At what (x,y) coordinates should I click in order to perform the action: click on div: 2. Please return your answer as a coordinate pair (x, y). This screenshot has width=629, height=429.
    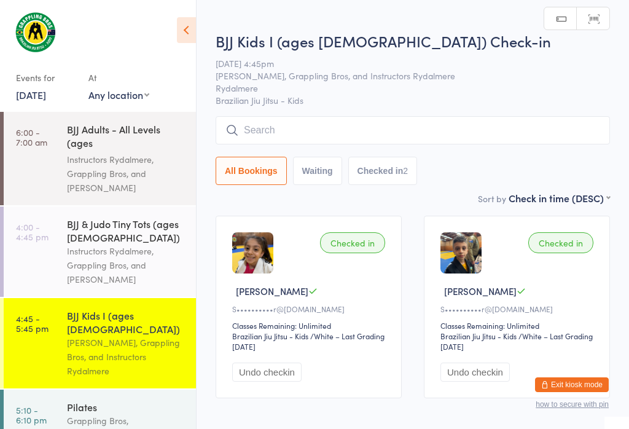
    Looking at the image, I should click on (406, 171).